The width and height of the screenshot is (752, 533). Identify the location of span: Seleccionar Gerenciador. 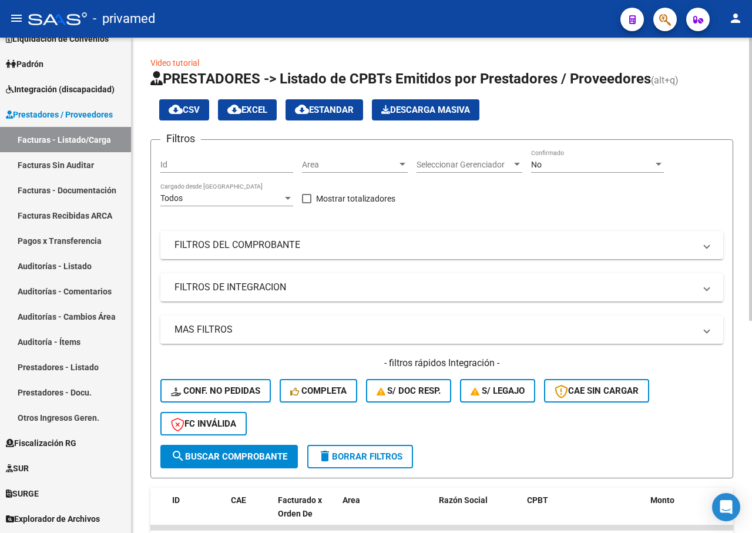
(464, 165).